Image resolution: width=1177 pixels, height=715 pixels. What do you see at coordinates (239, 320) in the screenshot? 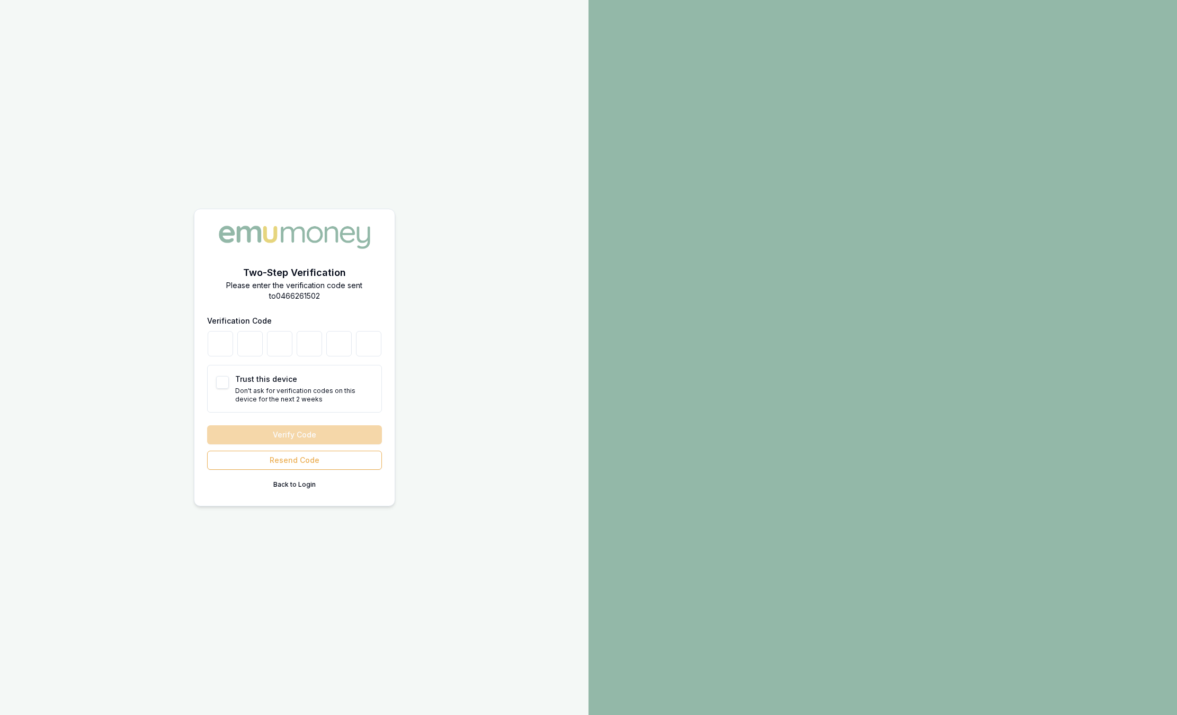
I see `label: Verification Code` at bounding box center [239, 320].